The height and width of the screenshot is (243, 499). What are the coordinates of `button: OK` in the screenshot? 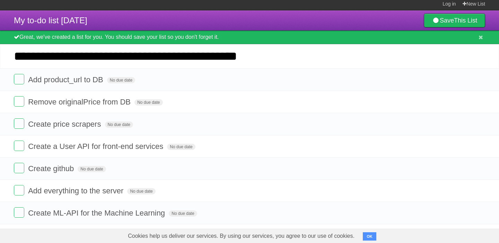 It's located at (370, 236).